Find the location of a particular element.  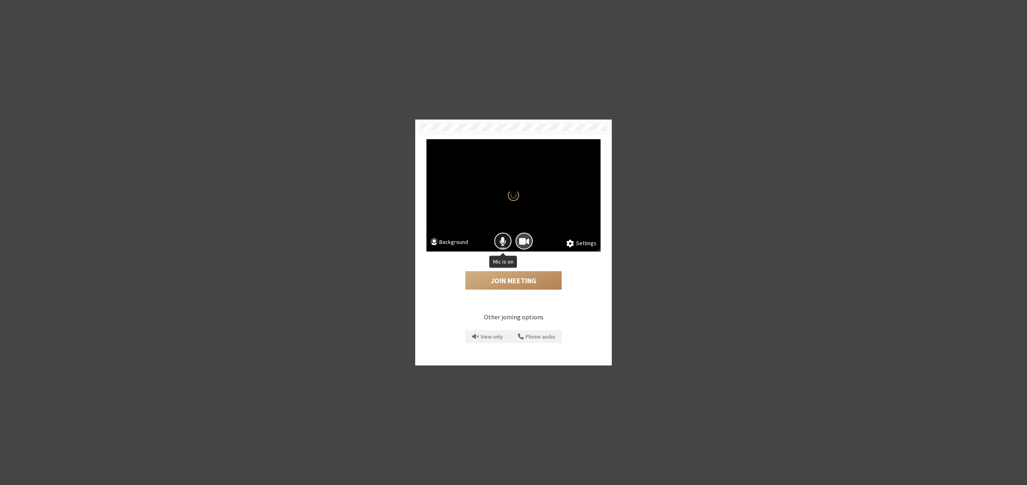

span: Phone audio is located at coordinates (540, 337).